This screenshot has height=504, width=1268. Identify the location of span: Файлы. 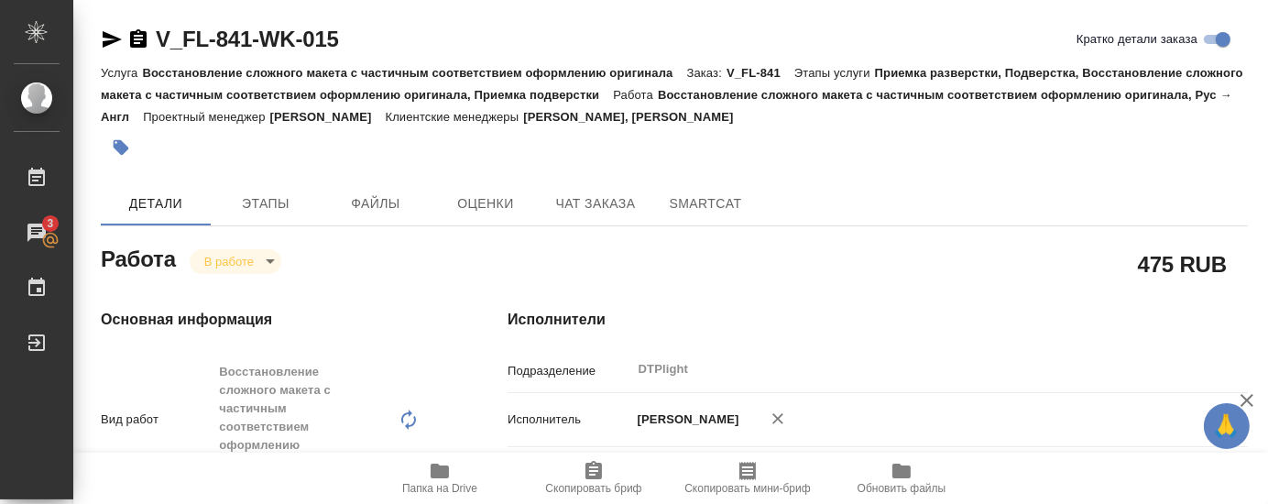
(376, 203).